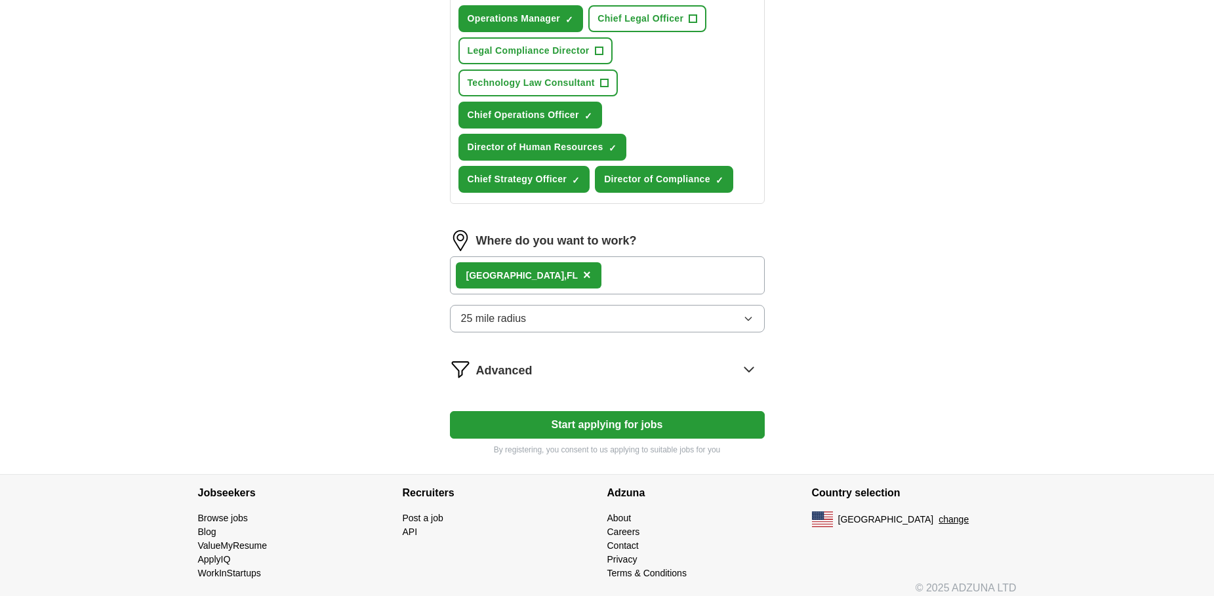 This screenshot has width=1214, height=596. Describe the element at coordinates (230, 573) in the screenshot. I see `a: WorkInStartups` at that location.